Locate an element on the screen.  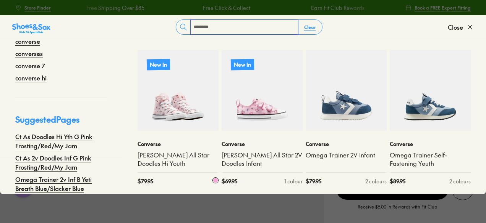
span: Book a FREE Expert Fitting is located at coordinates (442, 8).